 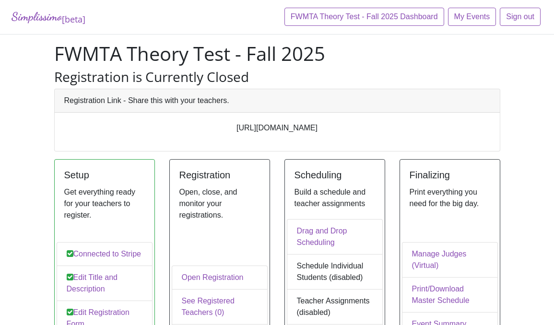 What do you see at coordinates (450, 175) in the screenshot?
I see `h5: Finalizing` at bounding box center [450, 175].